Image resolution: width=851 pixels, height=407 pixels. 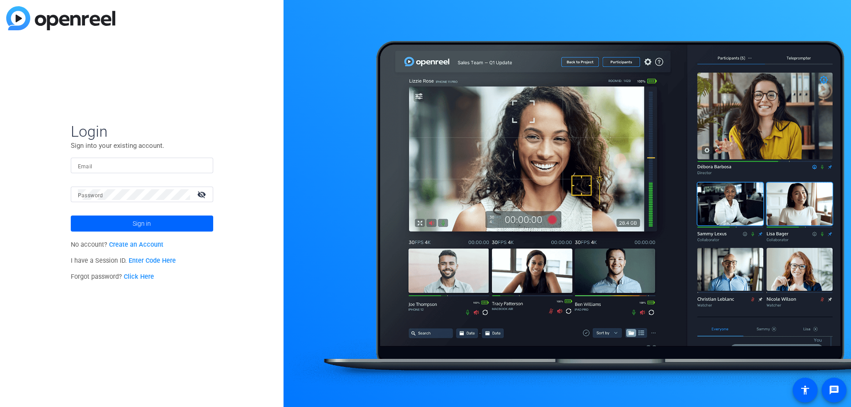 What do you see at coordinates (123, 260) in the screenshot?
I see `span: I have a Session ID.` at bounding box center [123, 260].